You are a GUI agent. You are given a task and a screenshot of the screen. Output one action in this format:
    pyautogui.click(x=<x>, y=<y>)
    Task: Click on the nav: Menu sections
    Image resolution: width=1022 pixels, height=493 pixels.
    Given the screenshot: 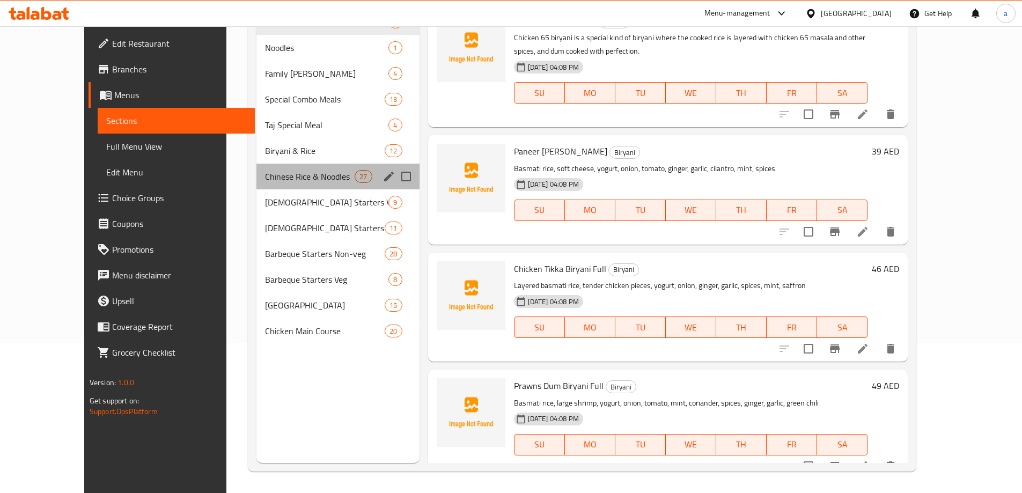 What is the action you would take?
    pyautogui.click(x=338, y=177)
    